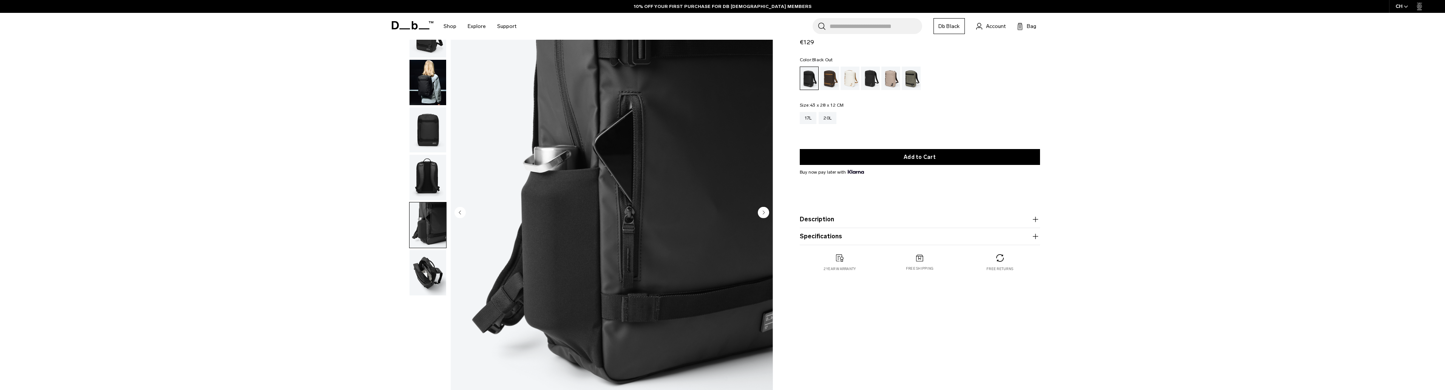 This screenshot has height=390, width=1445. Describe the element at coordinates (764, 213) in the screenshot. I see `button: Next slide` at that location.